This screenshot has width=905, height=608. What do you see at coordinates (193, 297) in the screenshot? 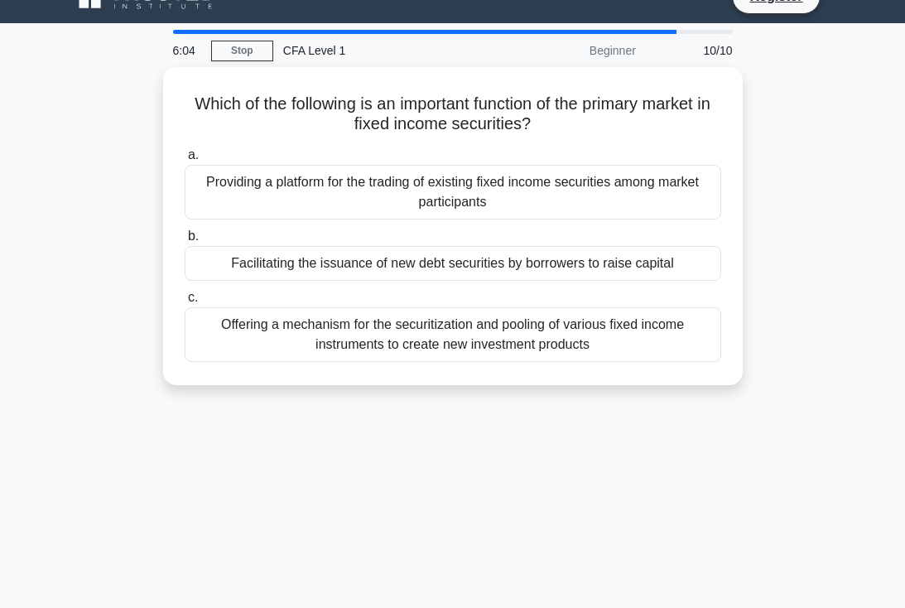
I see `span: c.` at bounding box center [193, 297].